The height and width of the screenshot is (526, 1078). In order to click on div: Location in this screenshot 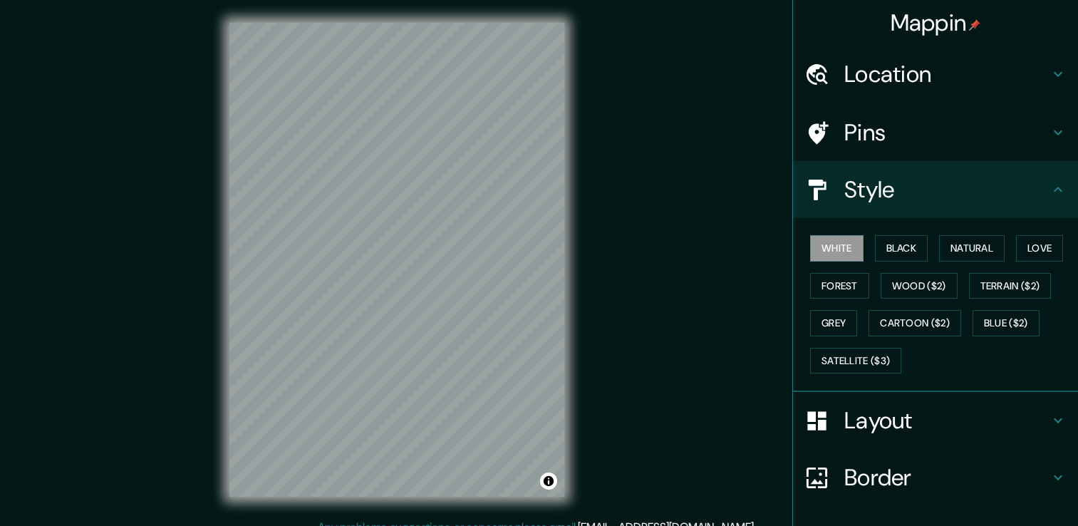, I will do `click(936, 74)`.